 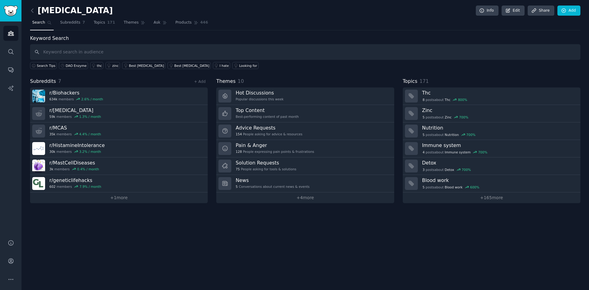 What do you see at coordinates (239, 134) in the screenshot?
I see `span: 154` at bounding box center [239, 134].